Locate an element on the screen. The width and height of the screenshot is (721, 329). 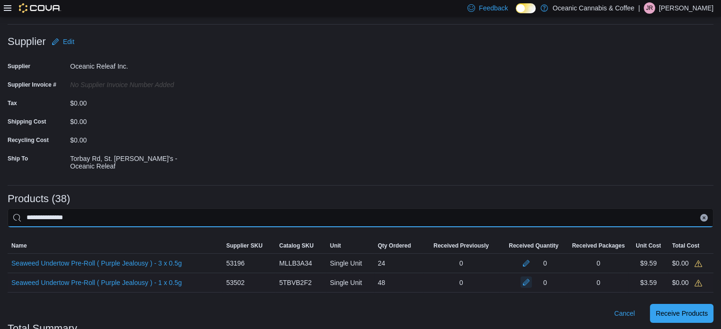
div: No Supplier Invoice Number added is located at coordinates (134, 83).